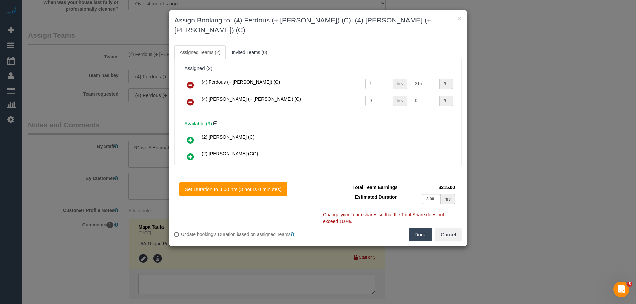  Describe the element at coordinates (243, 234) in the screenshot. I see `label: Update booking's Duration based on assigned Teams` at that location.